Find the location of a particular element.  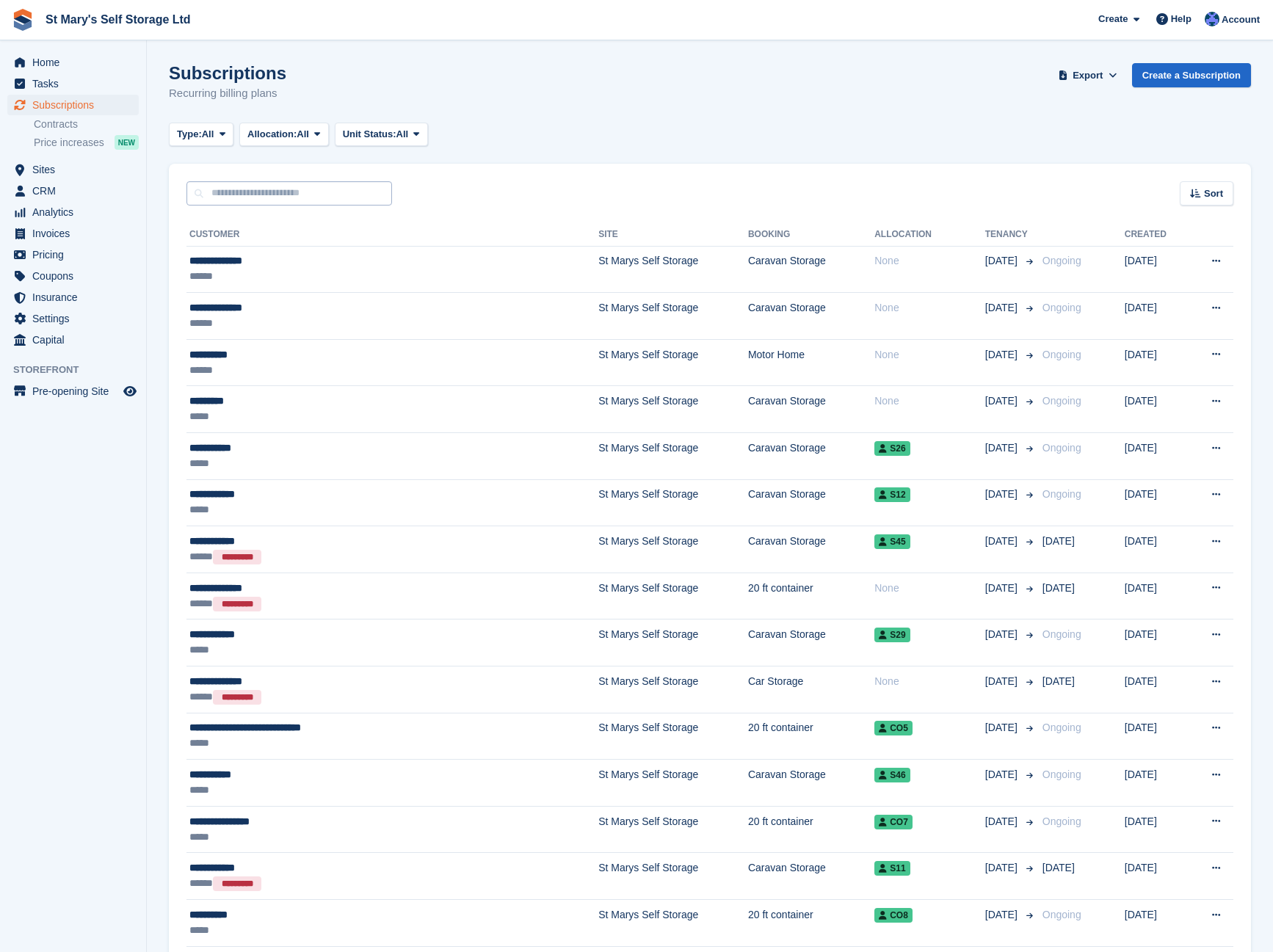

span: Sites is located at coordinates (76, 170).